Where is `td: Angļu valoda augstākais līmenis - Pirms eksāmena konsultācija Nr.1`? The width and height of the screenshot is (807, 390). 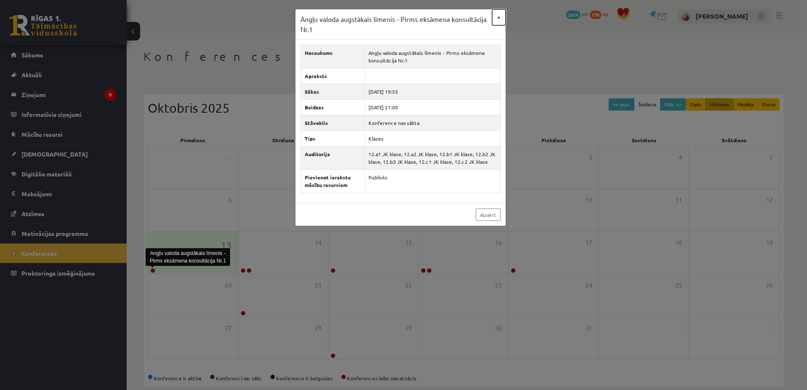 td: Angļu valoda augstākais līmenis - Pirms eksāmena konsultācija Nr.1 is located at coordinates (432, 57).